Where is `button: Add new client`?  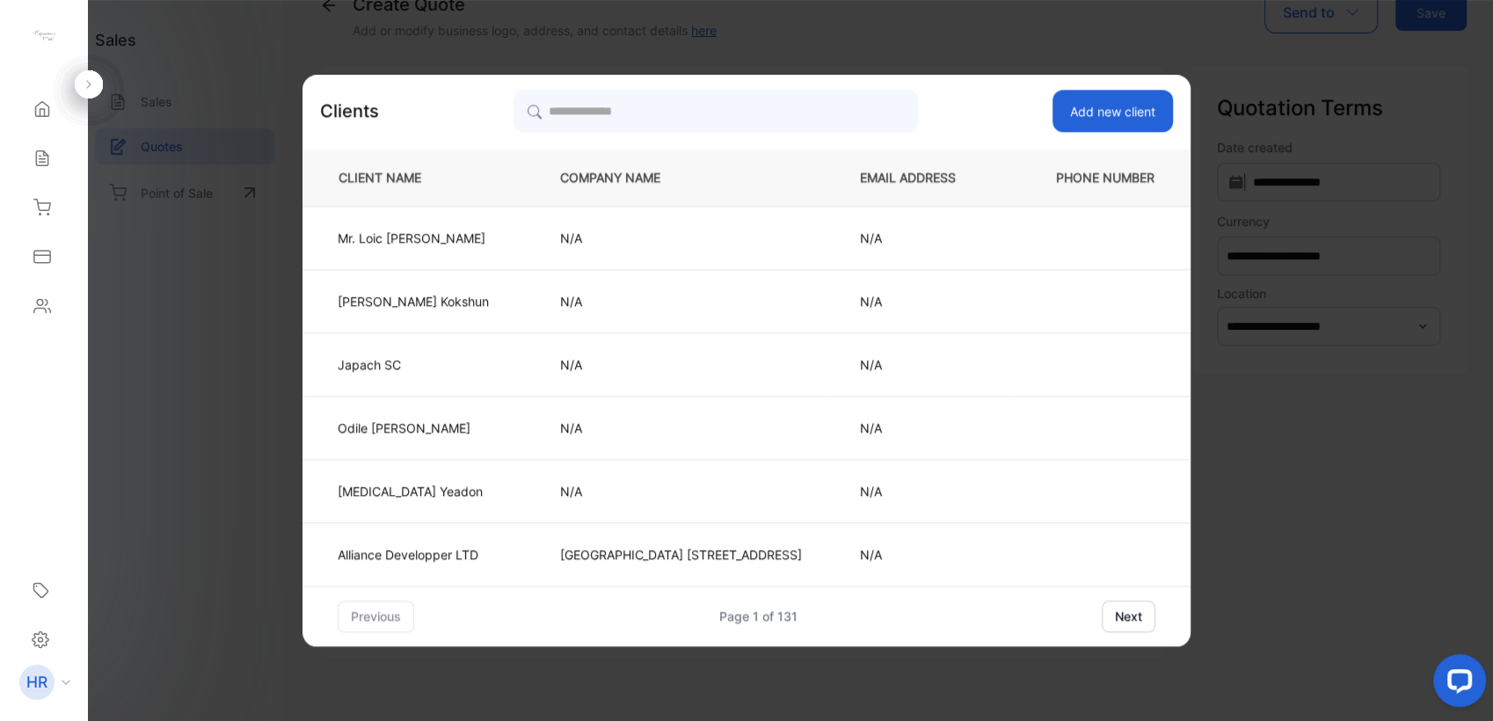 button: Add new client is located at coordinates (1112, 111).